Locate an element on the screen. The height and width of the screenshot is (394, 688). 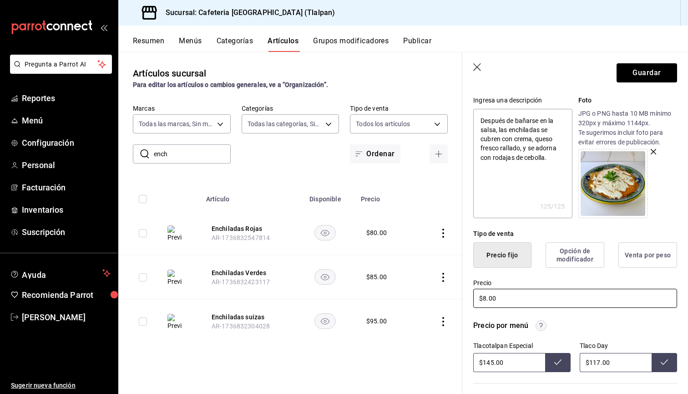
div: $ 80.00 is located at coordinates (376, 233).